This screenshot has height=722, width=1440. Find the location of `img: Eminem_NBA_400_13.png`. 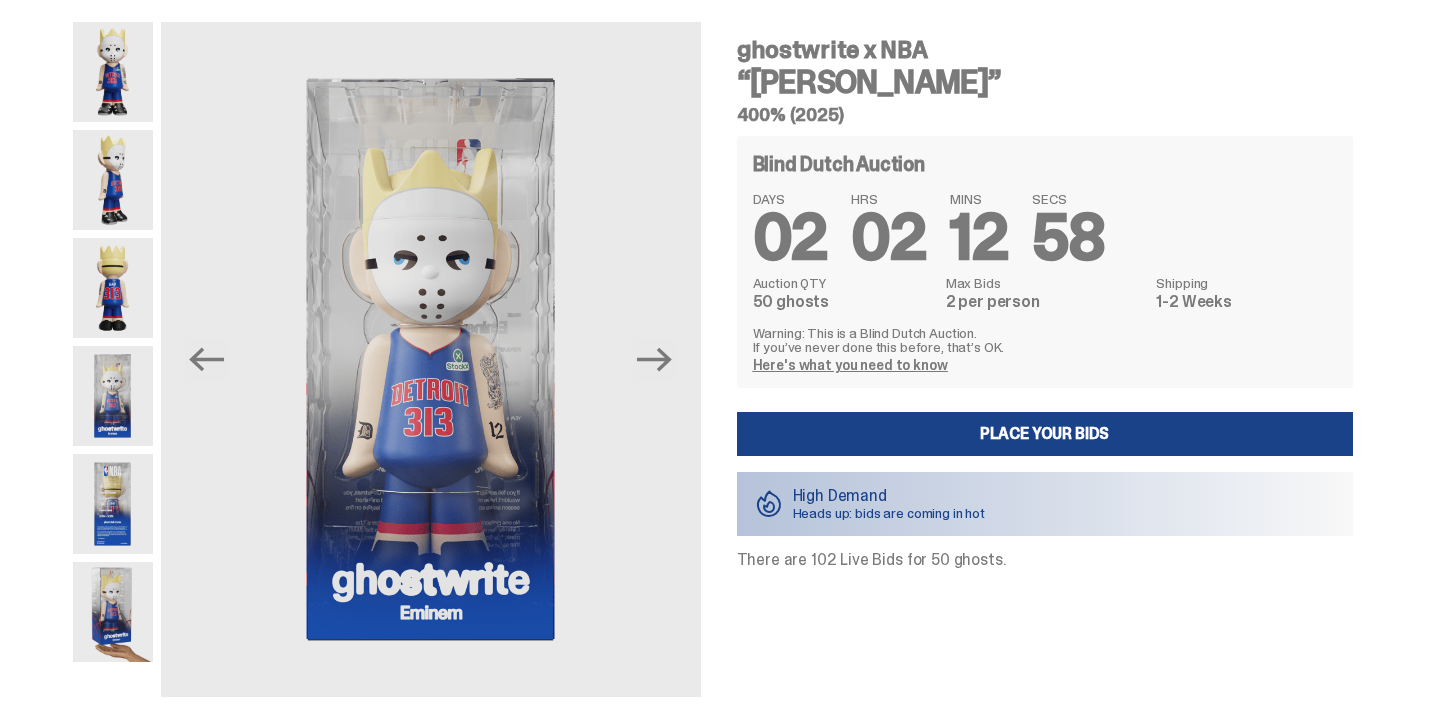

img: Eminem_NBA_400_13.png is located at coordinates (113, 504).